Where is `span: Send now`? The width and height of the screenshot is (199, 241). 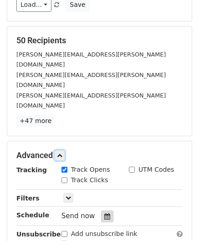 span: Send now is located at coordinates (78, 216).